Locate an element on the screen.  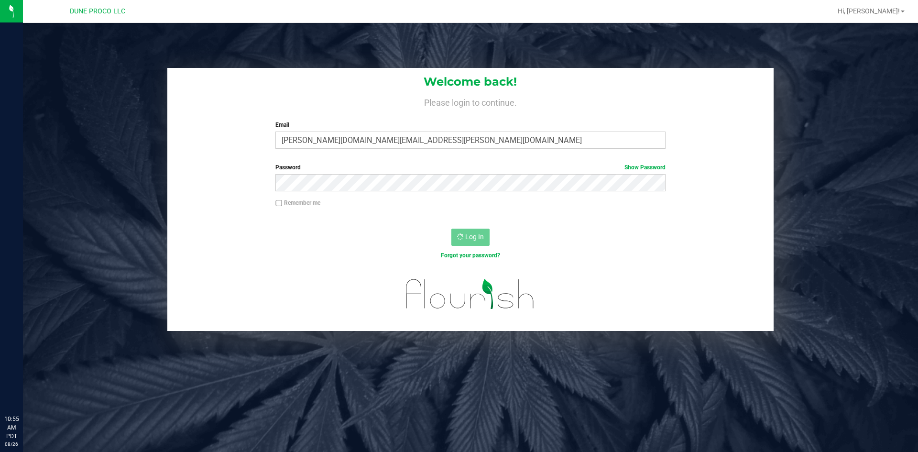
p: 10:55 AM PDT is located at coordinates (11, 428).